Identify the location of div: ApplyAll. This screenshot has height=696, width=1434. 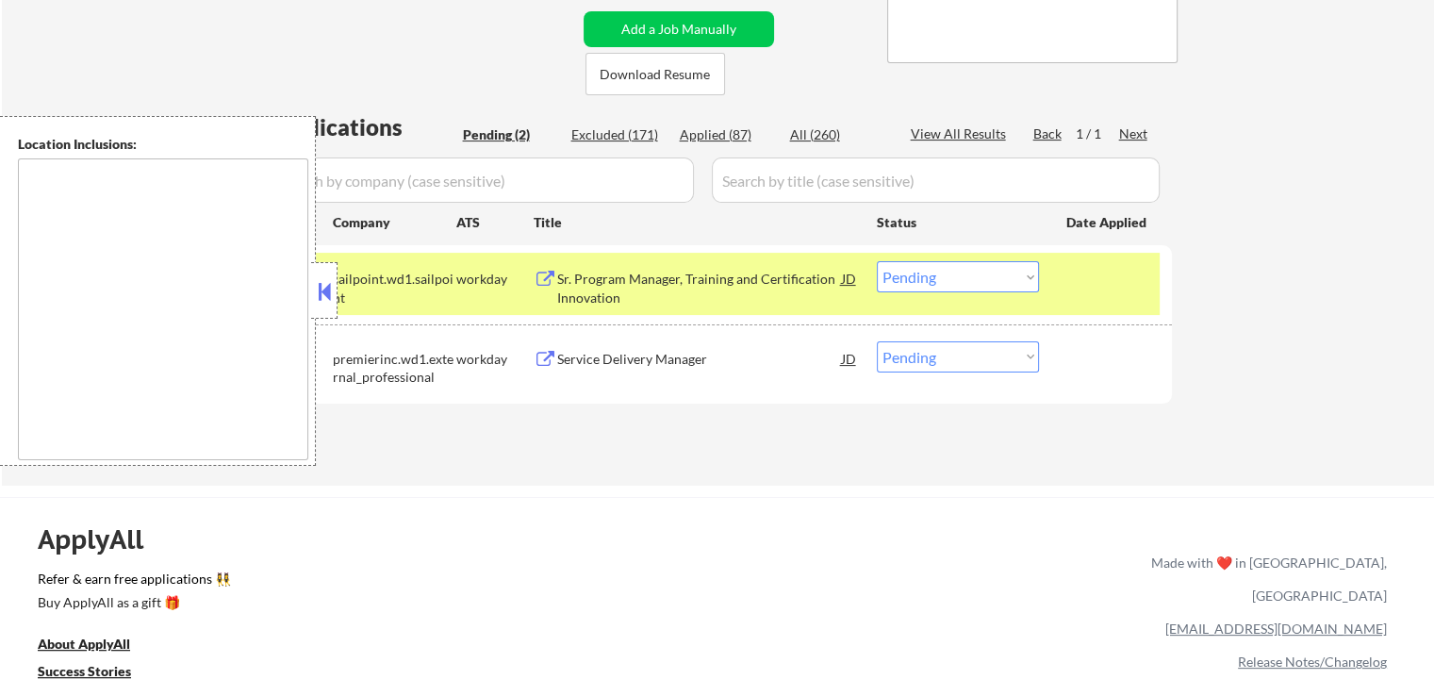
(101, 539).